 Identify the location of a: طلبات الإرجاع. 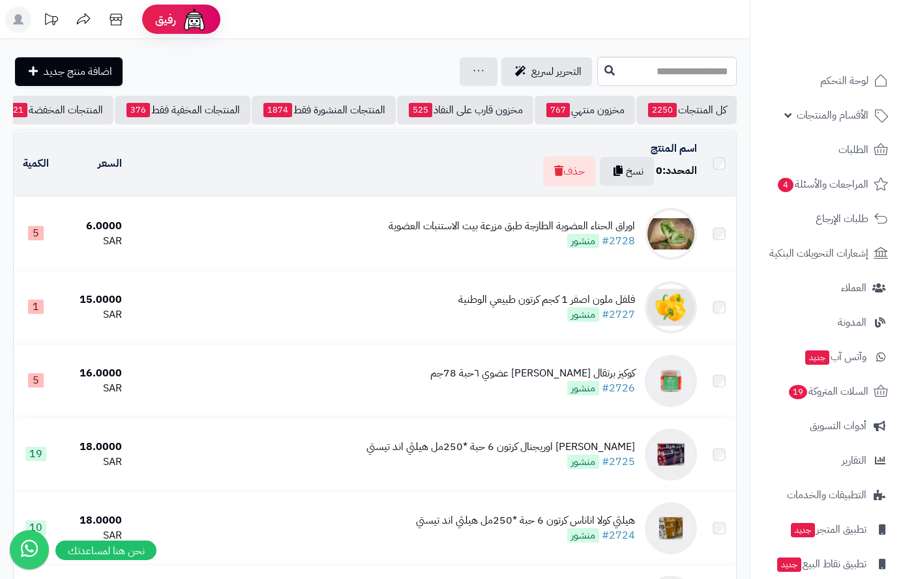
(826, 219).